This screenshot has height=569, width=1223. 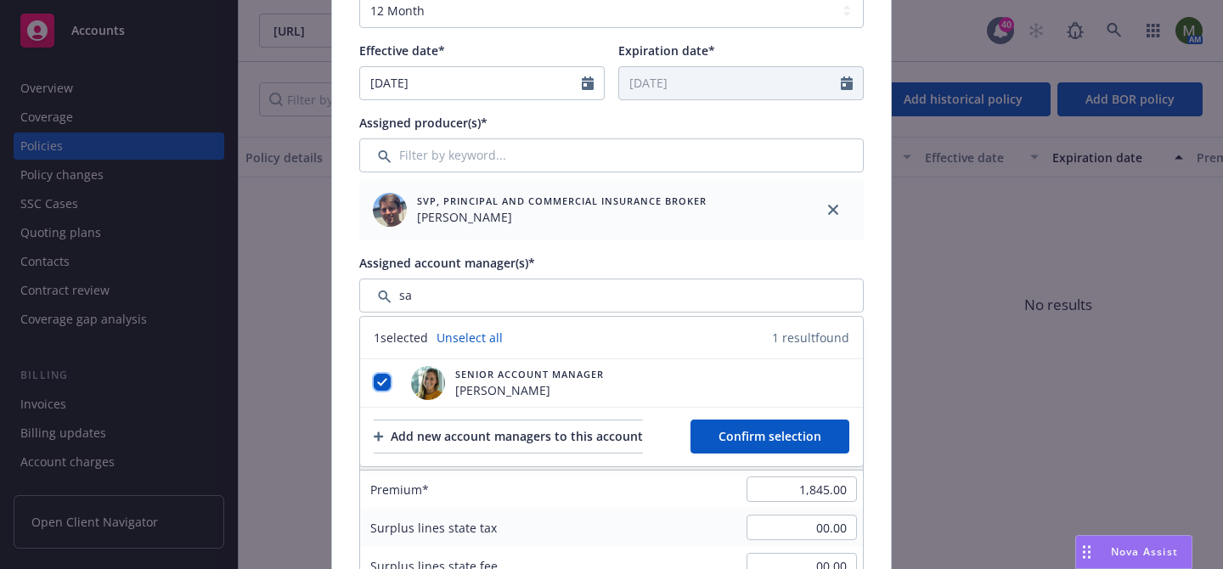 What do you see at coordinates (561, 200) in the screenshot?
I see `span: SVP, Principal and Commercial Insurance Broker` at bounding box center [561, 200].